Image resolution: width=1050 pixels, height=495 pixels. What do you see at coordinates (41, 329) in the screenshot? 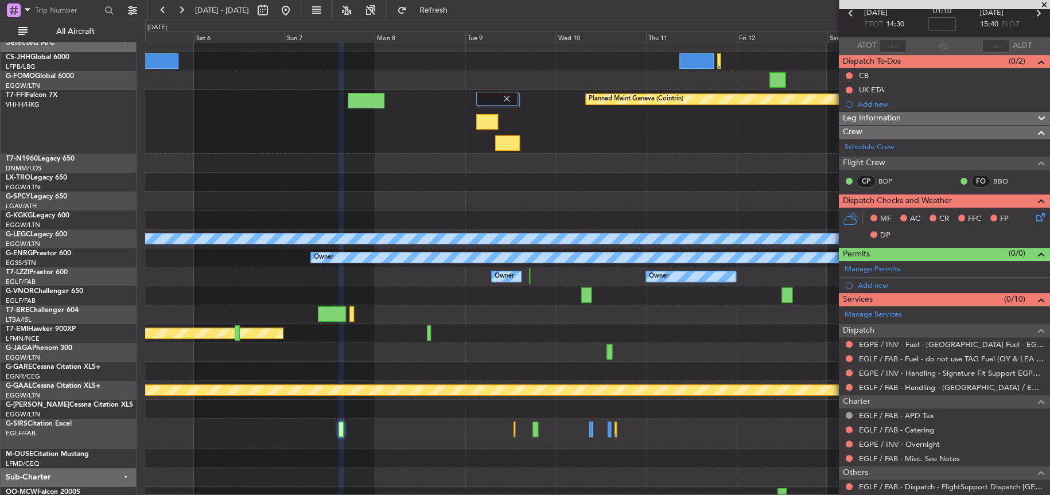
I see `a: T7-EMIHawker 900XP` at bounding box center [41, 329].